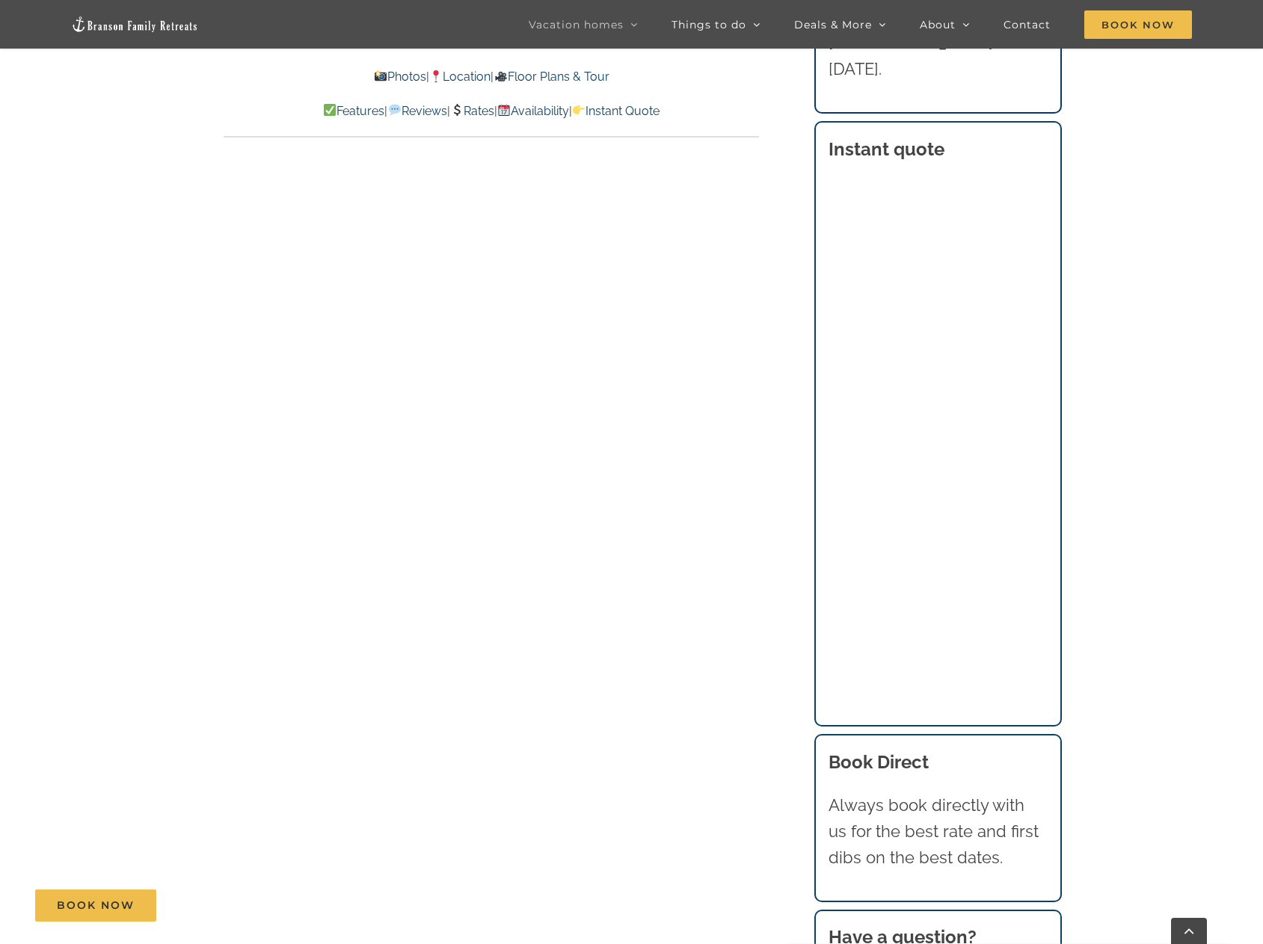 The width and height of the screenshot is (1263, 944). What do you see at coordinates (416, 111) in the screenshot?
I see `a: Reviews` at bounding box center [416, 111].